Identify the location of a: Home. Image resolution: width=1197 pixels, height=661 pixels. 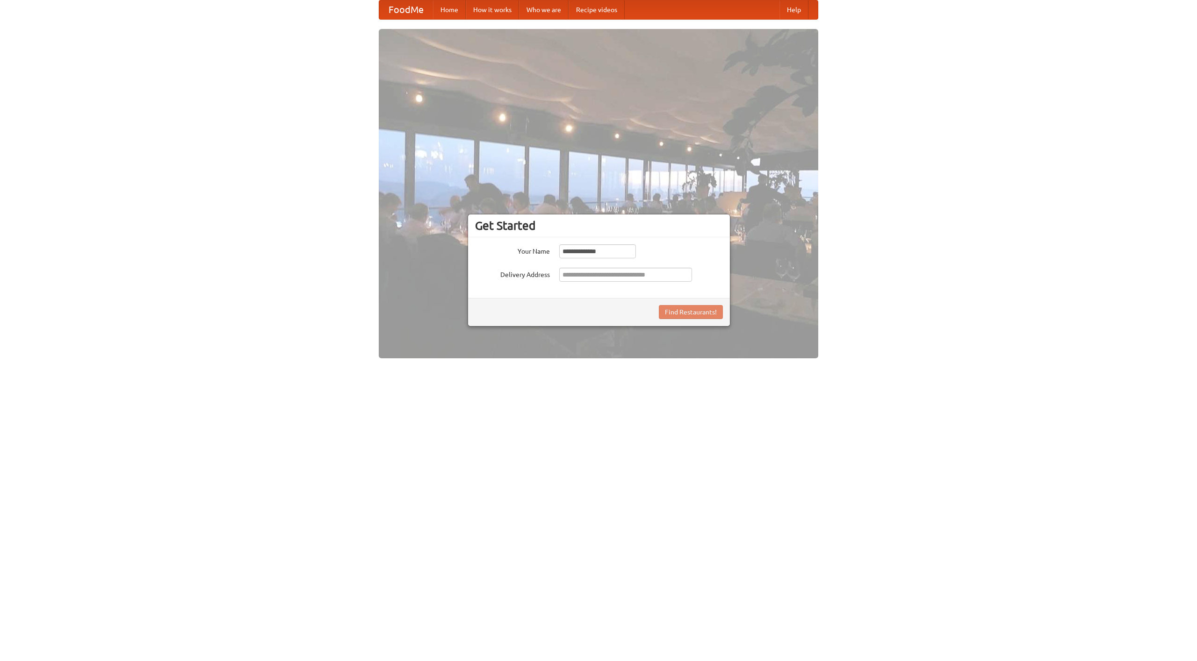
(449, 10).